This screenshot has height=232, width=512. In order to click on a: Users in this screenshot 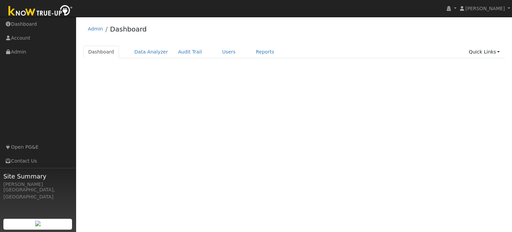, I will do `click(229, 52)`.